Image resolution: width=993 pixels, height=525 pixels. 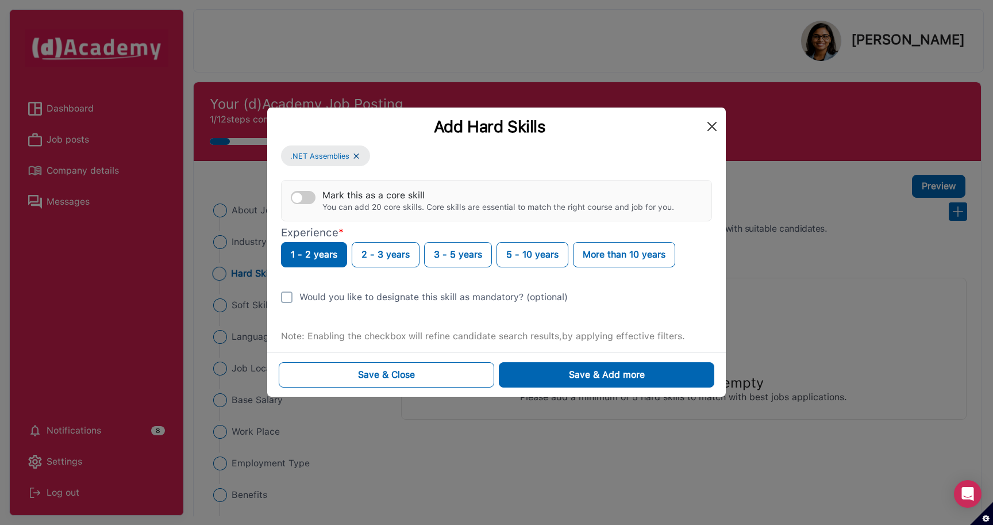 I want to click on img: unCheck, so click(x=287, y=297).